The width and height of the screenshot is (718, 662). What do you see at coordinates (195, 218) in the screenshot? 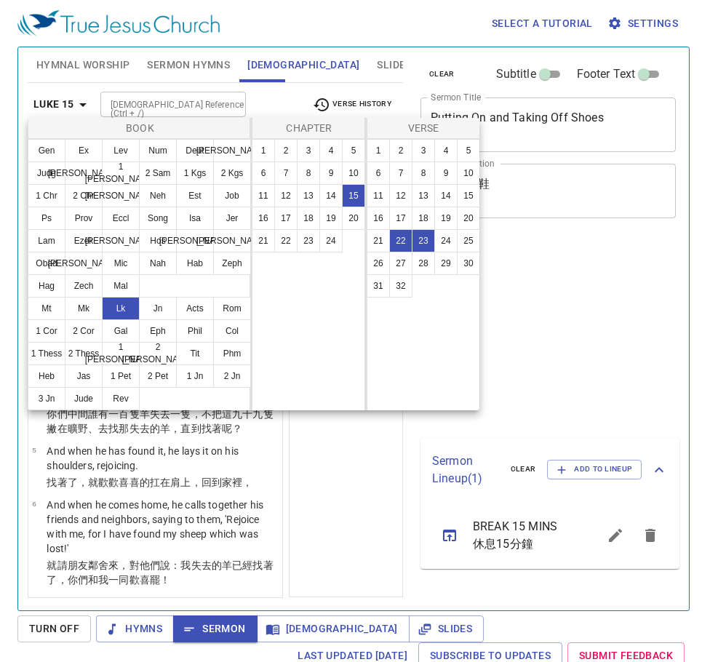
I see `button: Isa` at bounding box center [195, 218].